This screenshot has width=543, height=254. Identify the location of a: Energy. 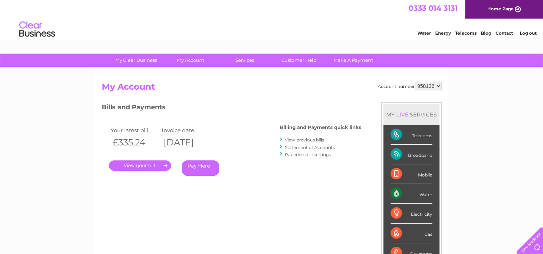
(443, 33).